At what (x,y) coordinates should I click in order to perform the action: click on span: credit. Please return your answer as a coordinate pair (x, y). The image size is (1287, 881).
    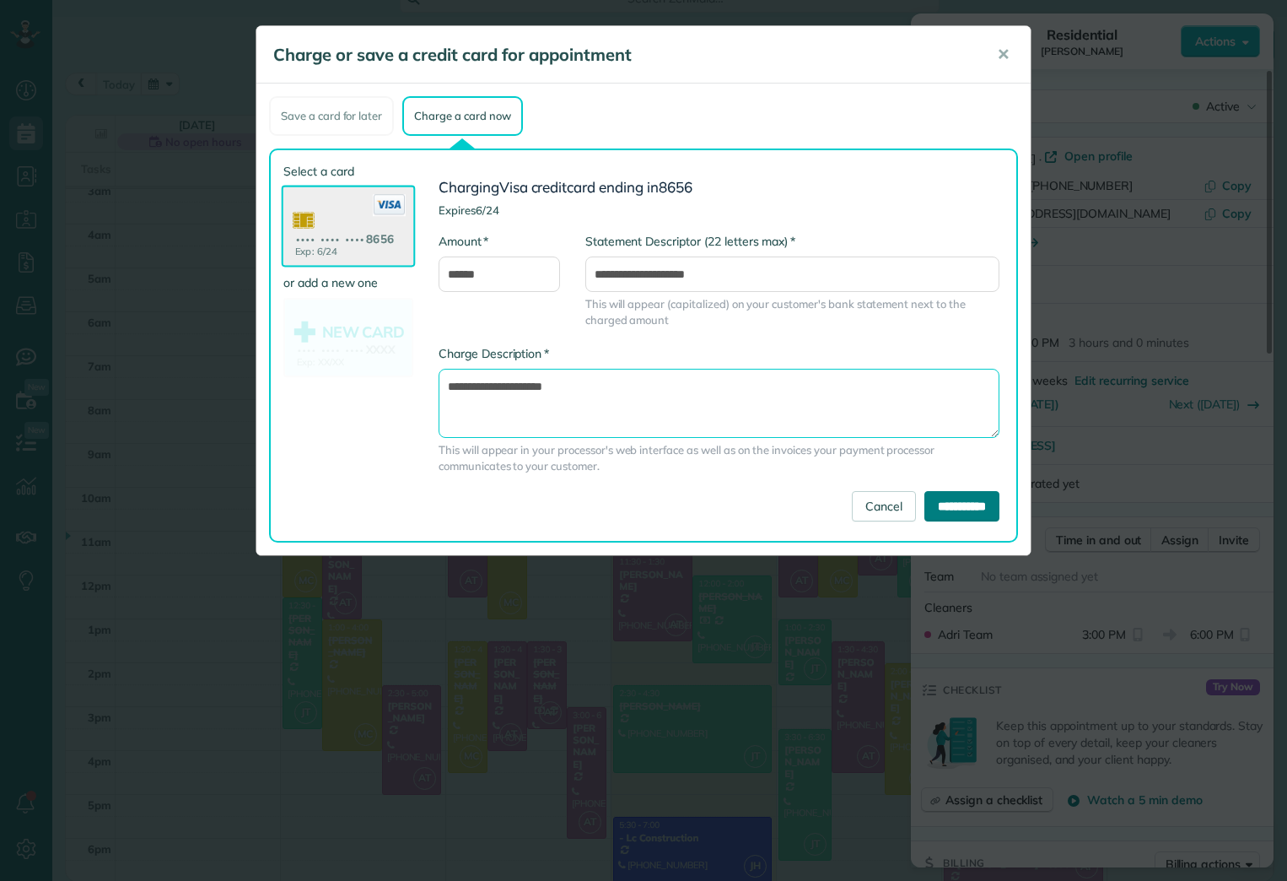
    Looking at the image, I should click on (549, 186).